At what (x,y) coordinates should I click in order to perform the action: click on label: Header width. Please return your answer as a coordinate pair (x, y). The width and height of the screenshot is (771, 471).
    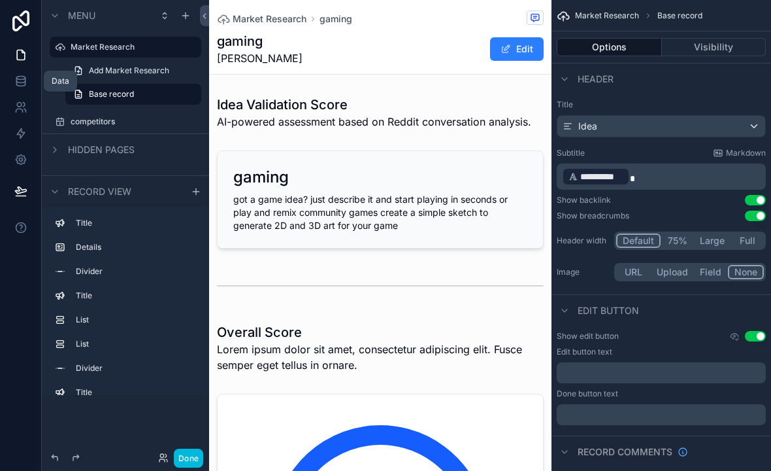
    Looking at the image, I should click on (583, 240).